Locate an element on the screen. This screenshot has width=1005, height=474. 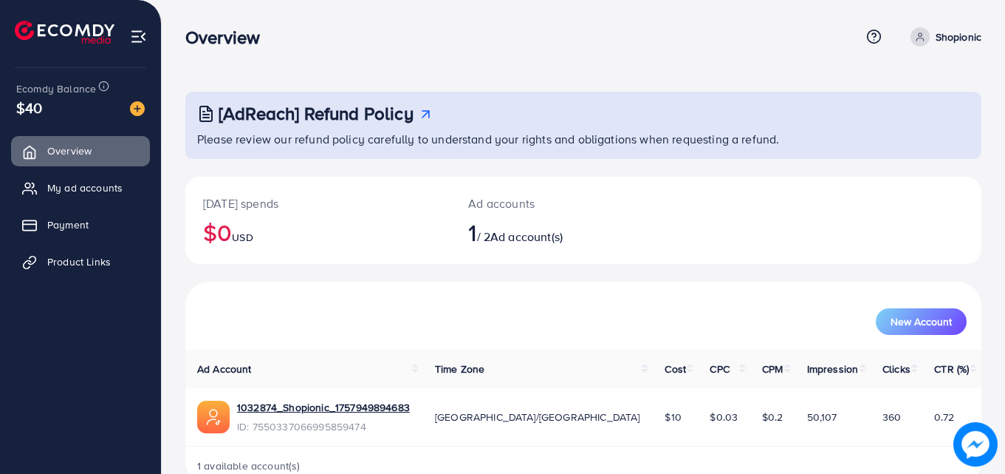
span: 360 is located at coordinates (892, 417).